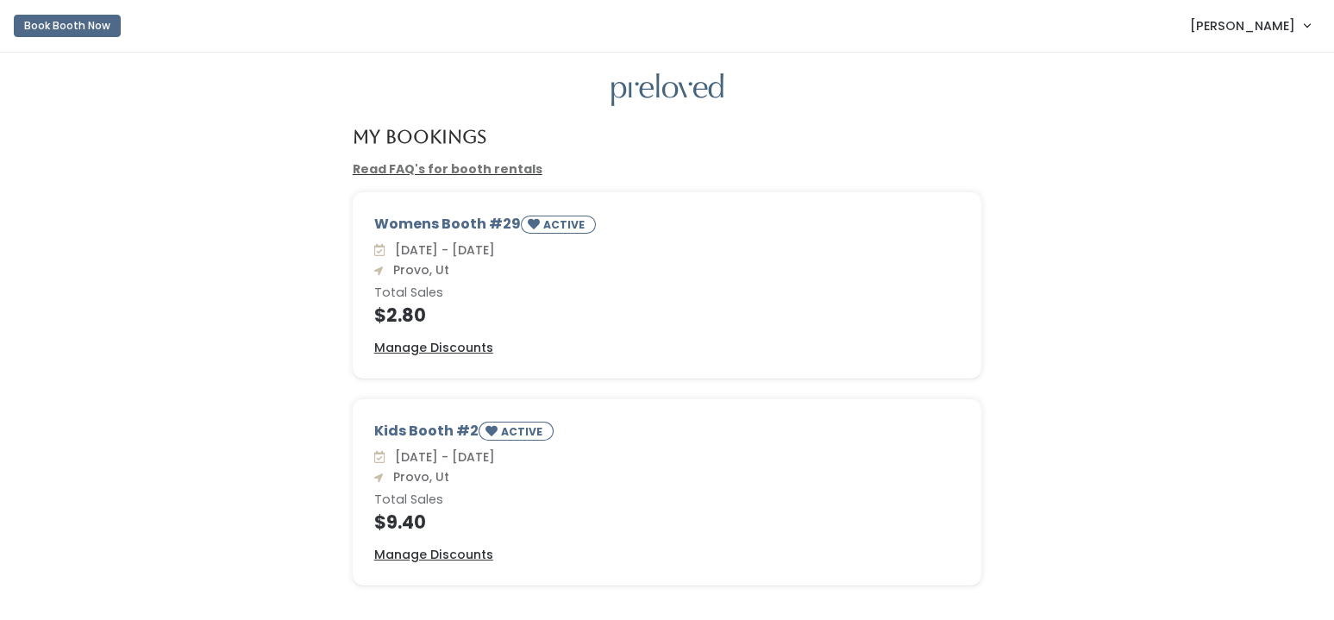  I want to click on img: preloved logo, so click(668, 90).